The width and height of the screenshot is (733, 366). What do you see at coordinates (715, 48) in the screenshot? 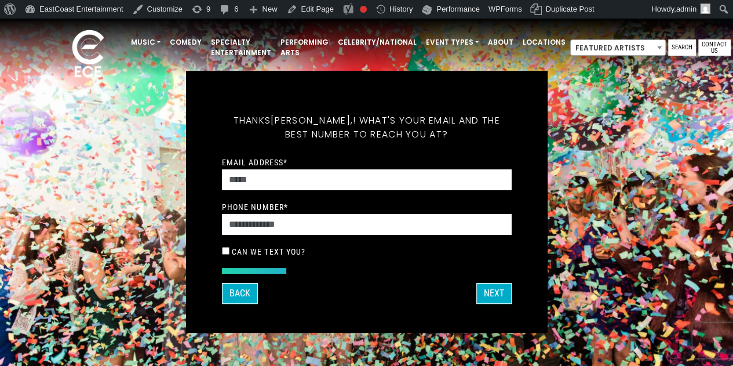
I see `a: Contact Us` at bounding box center [715, 48].